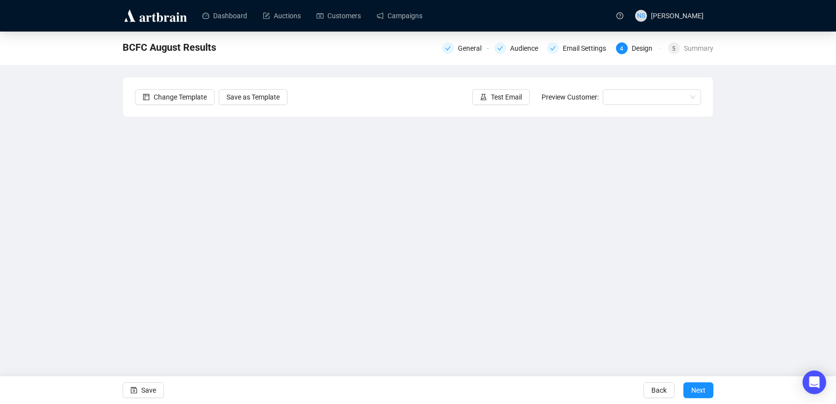 The width and height of the screenshot is (836, 404). What do you see at coordinates (149, 390) in the screenshot?
I see `span: Save` at bounding box center [149, 390].